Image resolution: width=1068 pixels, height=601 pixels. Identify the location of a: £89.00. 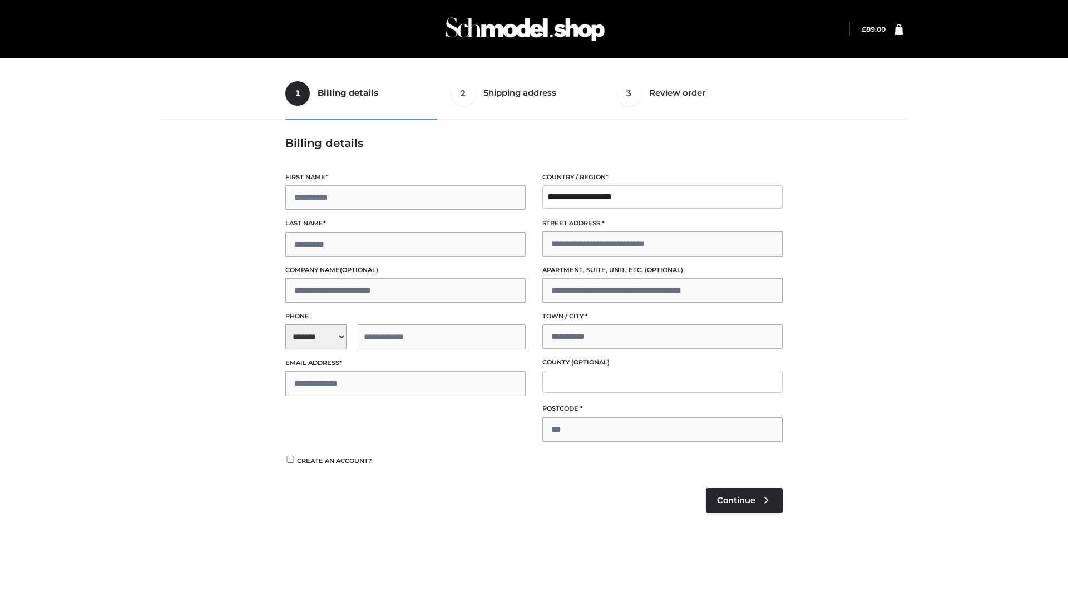
(873, 29).